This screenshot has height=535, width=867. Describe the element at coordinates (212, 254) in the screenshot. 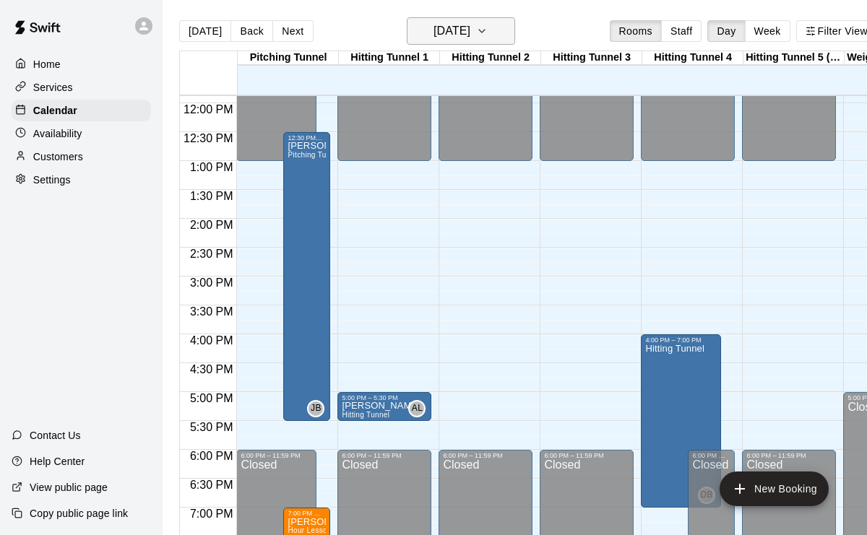

I see `span: 2:30 PM` at that location.